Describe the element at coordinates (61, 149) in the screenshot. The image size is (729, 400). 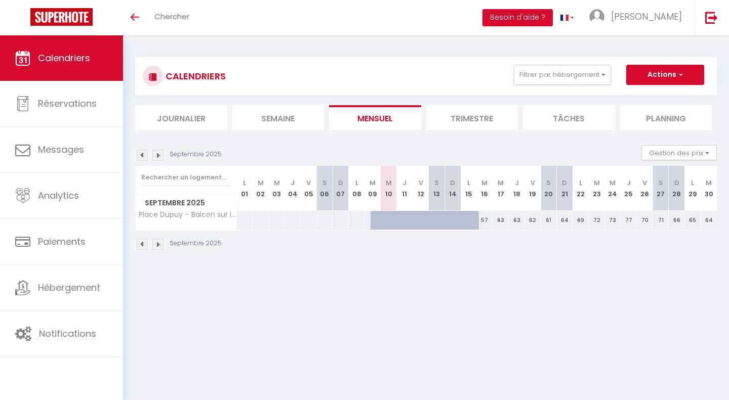
I see `span: Messages` at that location.